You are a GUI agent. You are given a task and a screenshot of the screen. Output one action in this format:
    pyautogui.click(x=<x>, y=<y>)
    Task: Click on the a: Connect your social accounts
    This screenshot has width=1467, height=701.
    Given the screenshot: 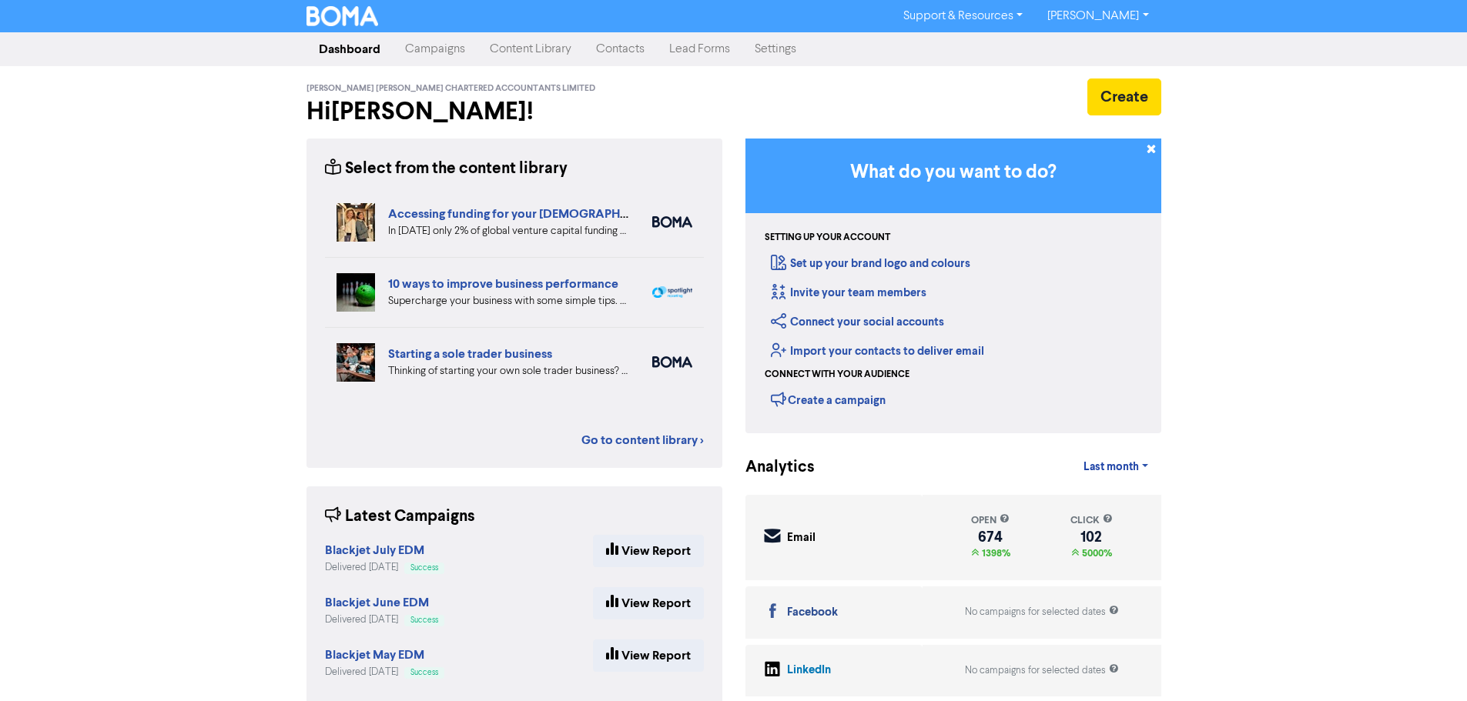 What is the action you would take?
    pyautogui.click(x=857, y=322)
    